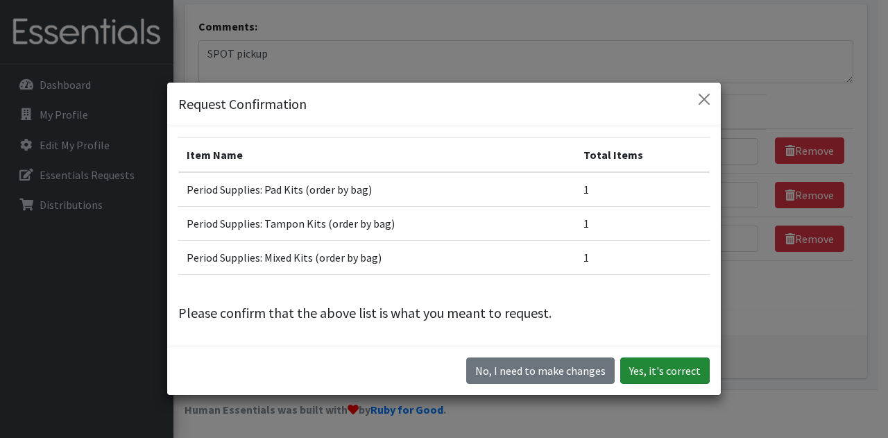 The image size is (888, 438). I want to click on button: Close, so click(704, 99).